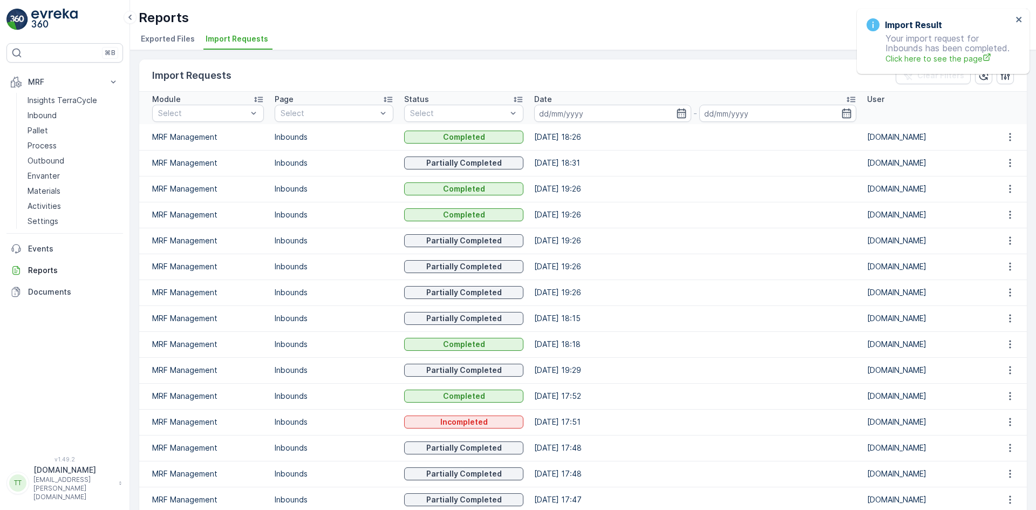  What do you see at coordinates (1020, 20) in the screenshot?
I see `button: close` at bounding box center [1020, 20].